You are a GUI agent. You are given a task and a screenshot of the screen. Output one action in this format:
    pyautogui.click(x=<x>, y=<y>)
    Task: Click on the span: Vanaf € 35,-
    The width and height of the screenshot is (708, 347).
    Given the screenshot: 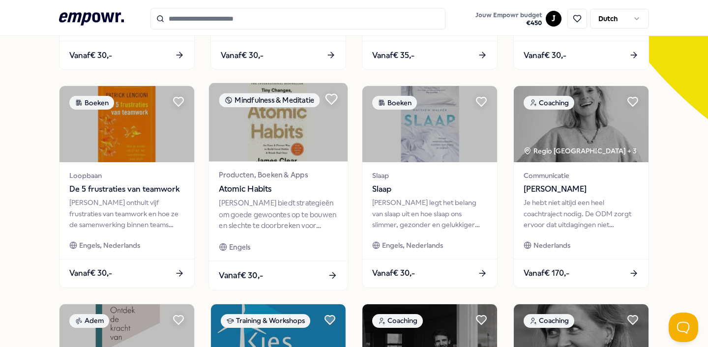 What is the action you would take?
    pyautogui.click(x=393, y=56)
    